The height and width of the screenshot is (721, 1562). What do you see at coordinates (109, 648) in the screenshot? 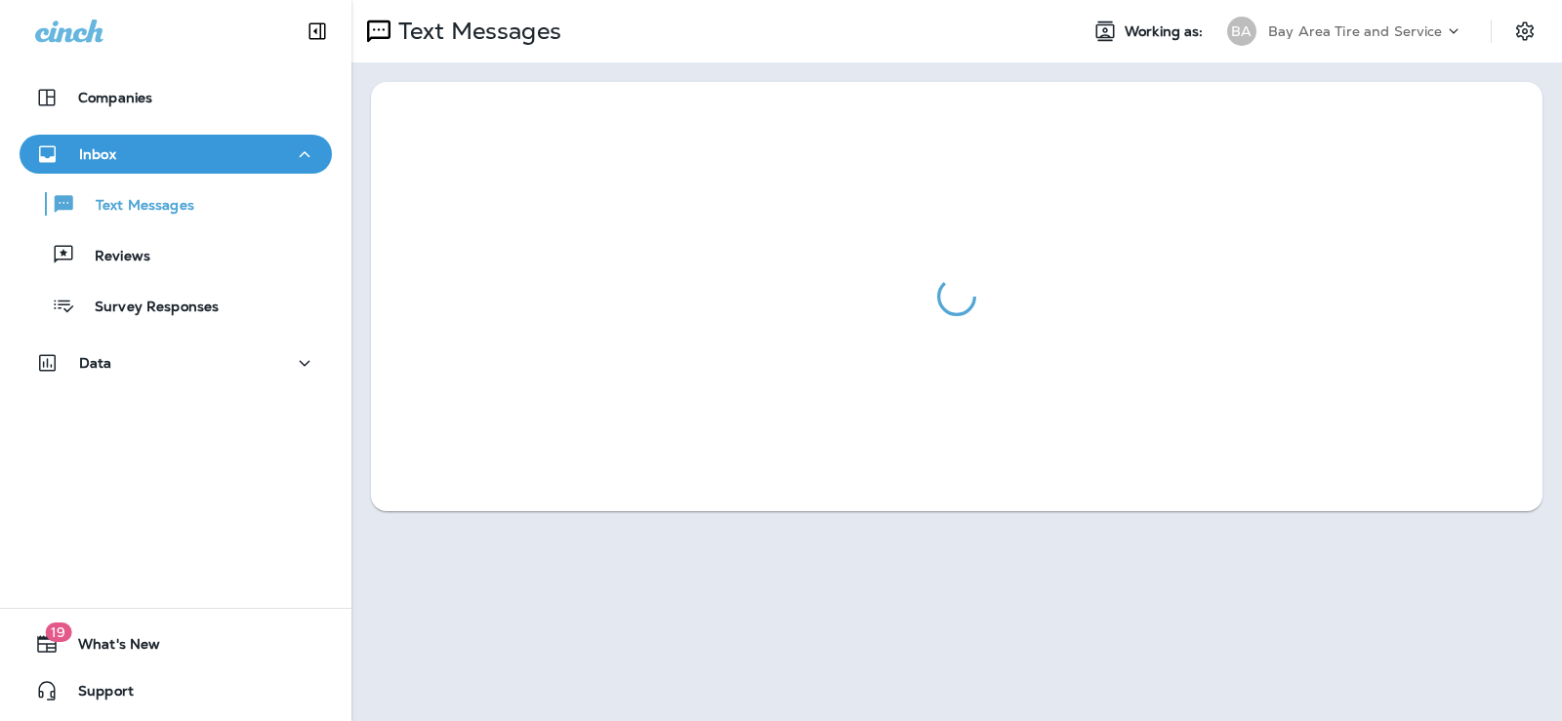
I see `span: What's New` at bounding box center [109, 648].